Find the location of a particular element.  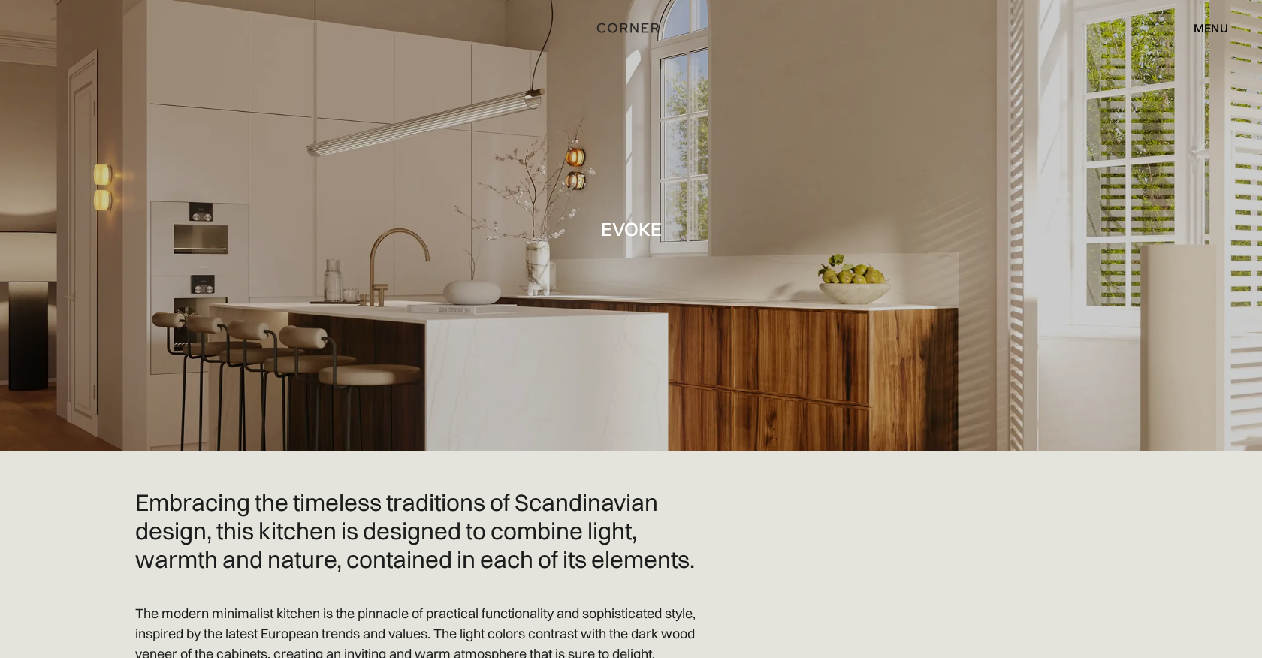

a: home is located at coordinates (630, 28).